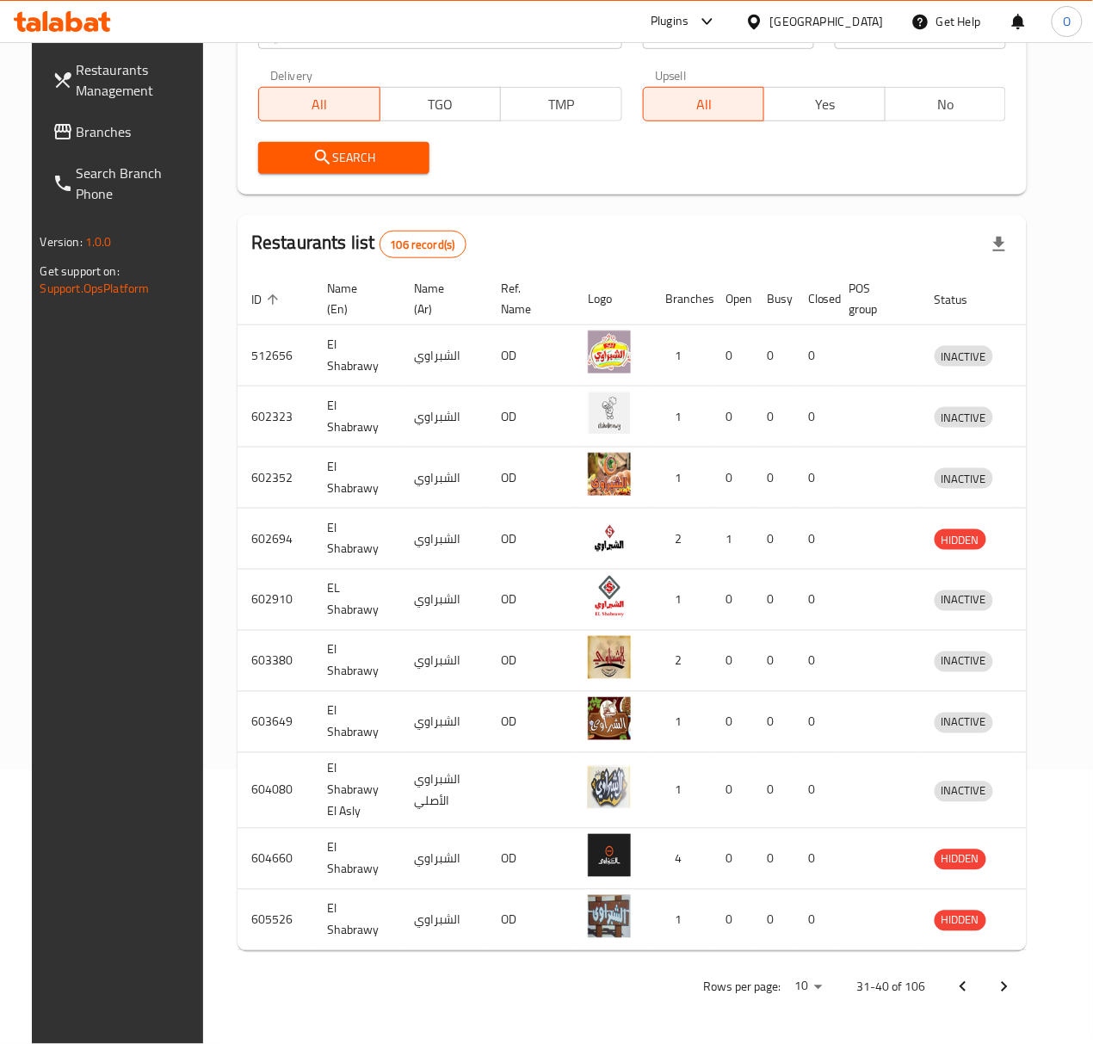 The width and height of the screenshot is (1093, 1044). What do you see at coordinates (275, 791) in the screenshot?
I see `td: 604080` at bounding box center [275, 791].